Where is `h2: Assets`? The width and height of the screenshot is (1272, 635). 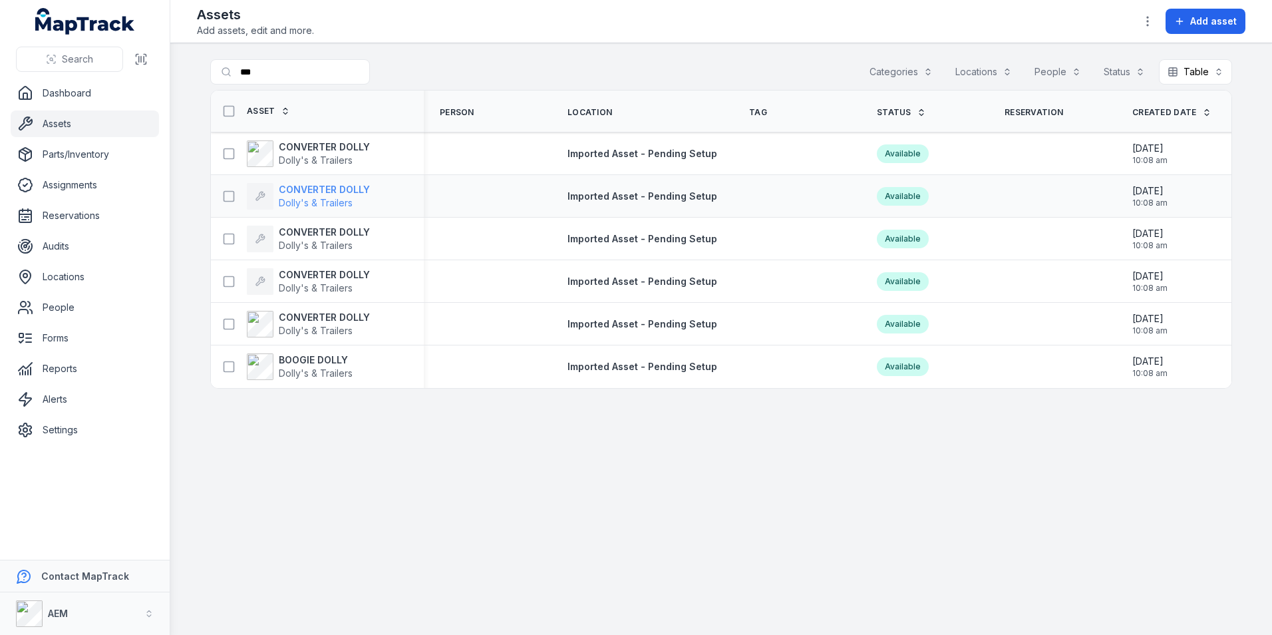
h2: Assets is located at coordinates (256, 15).